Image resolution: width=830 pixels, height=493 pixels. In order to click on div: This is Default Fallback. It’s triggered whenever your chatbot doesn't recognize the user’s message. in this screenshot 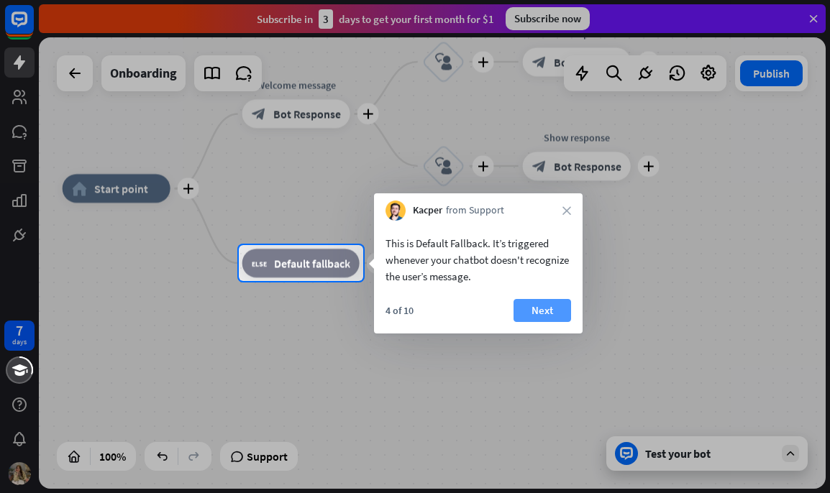, I will do `click(478, 260)`.